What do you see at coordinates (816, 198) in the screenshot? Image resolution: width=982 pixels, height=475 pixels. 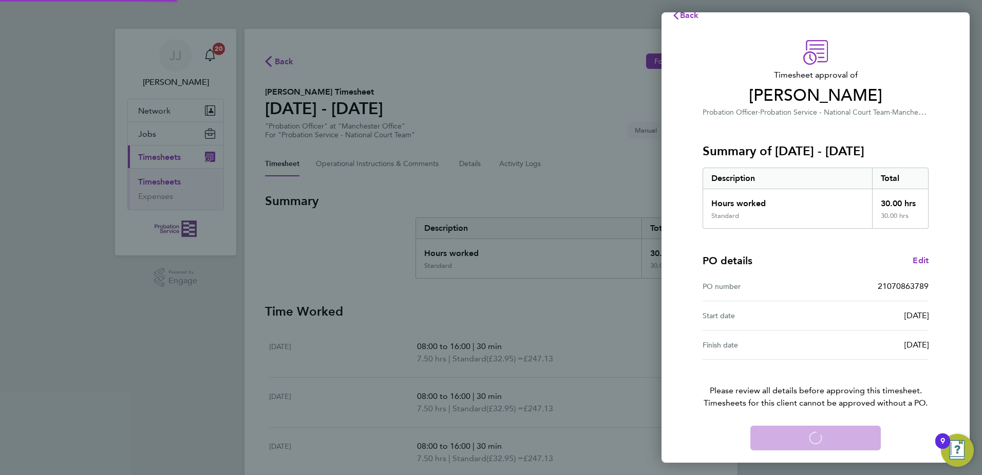 I see `div: Summary of 18 - 24 Aug 2025` at bounding box center [816, 198].